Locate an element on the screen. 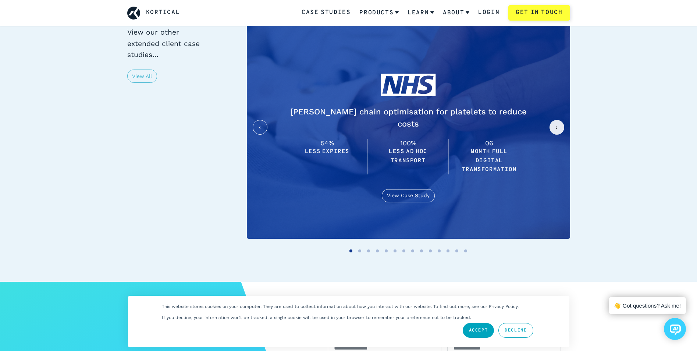 The width and height of the screenshot is (697, 351). button: next slide / item is located at coordinates (557, 127).